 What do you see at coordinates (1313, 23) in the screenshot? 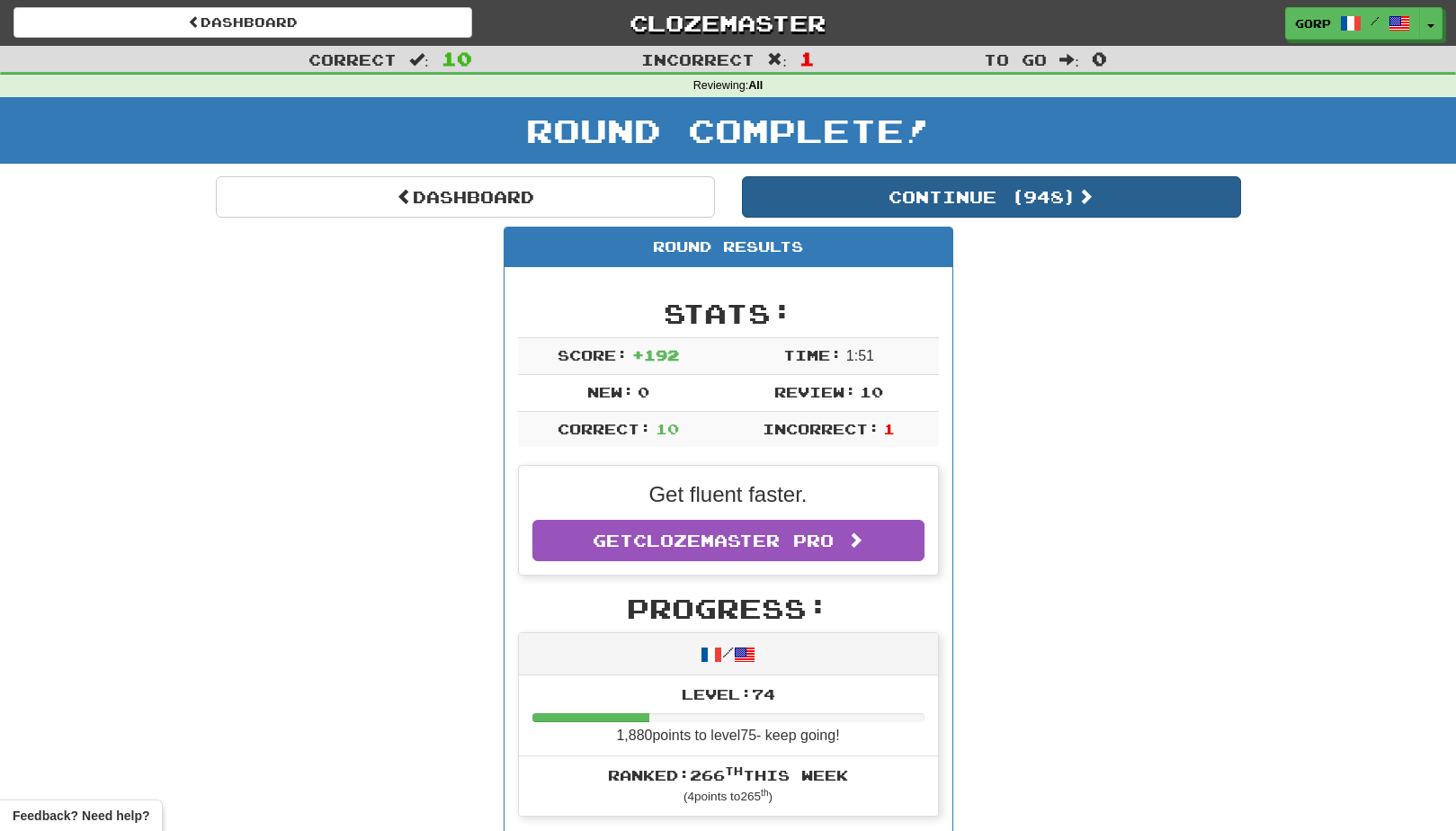
I see `span: gorp` at bounding box center [1313, 23].